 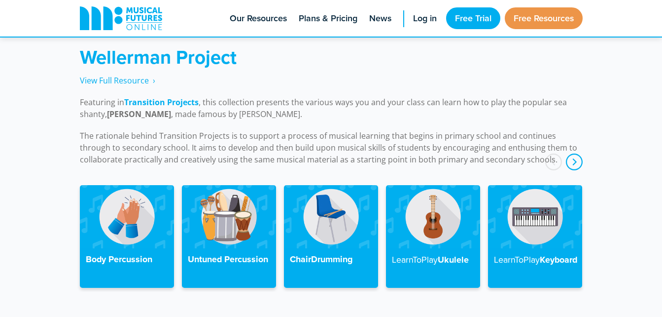 What do you see at coordinates (229, 236) in the screenshot?
I see `a: Untuned Percussion` at bounding box center [229, 236].